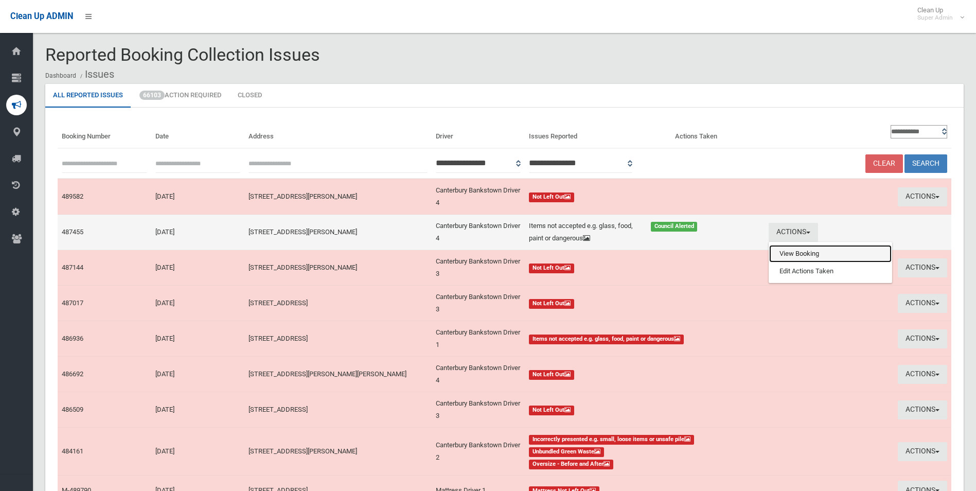 The width and height of the screenshot is (976, 491). I want to click on a: 486936, so click(73, 338).